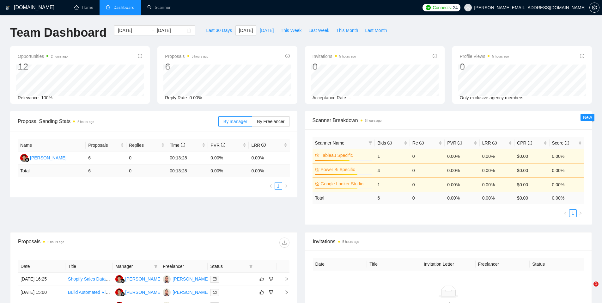 This screenshot has width=602, height=303. What do you see at coordinates (228, 266) in the screenshot?
I see `span: Status` at bounding box center [228, 266].